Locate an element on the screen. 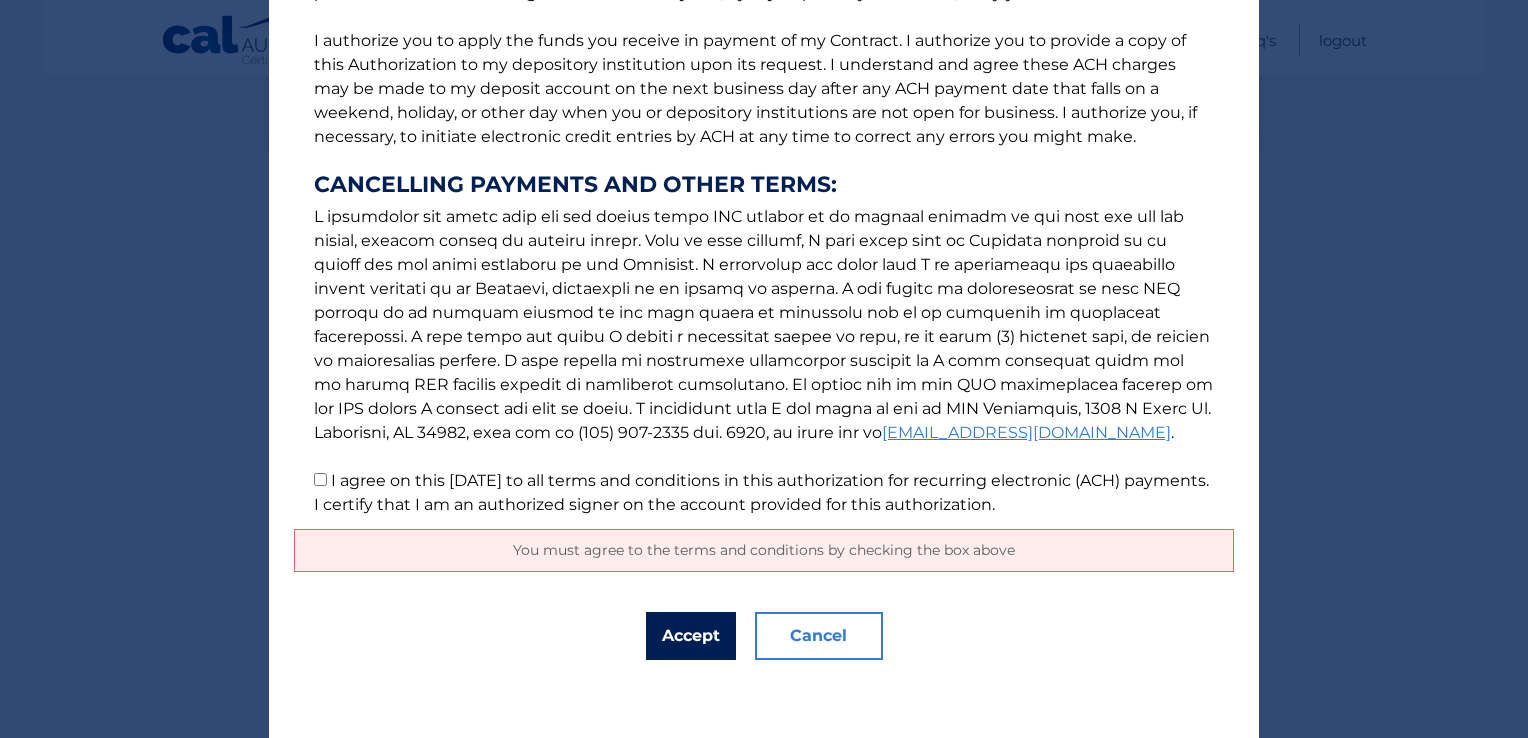  button: Cancel is located at coordinates (819, 636).